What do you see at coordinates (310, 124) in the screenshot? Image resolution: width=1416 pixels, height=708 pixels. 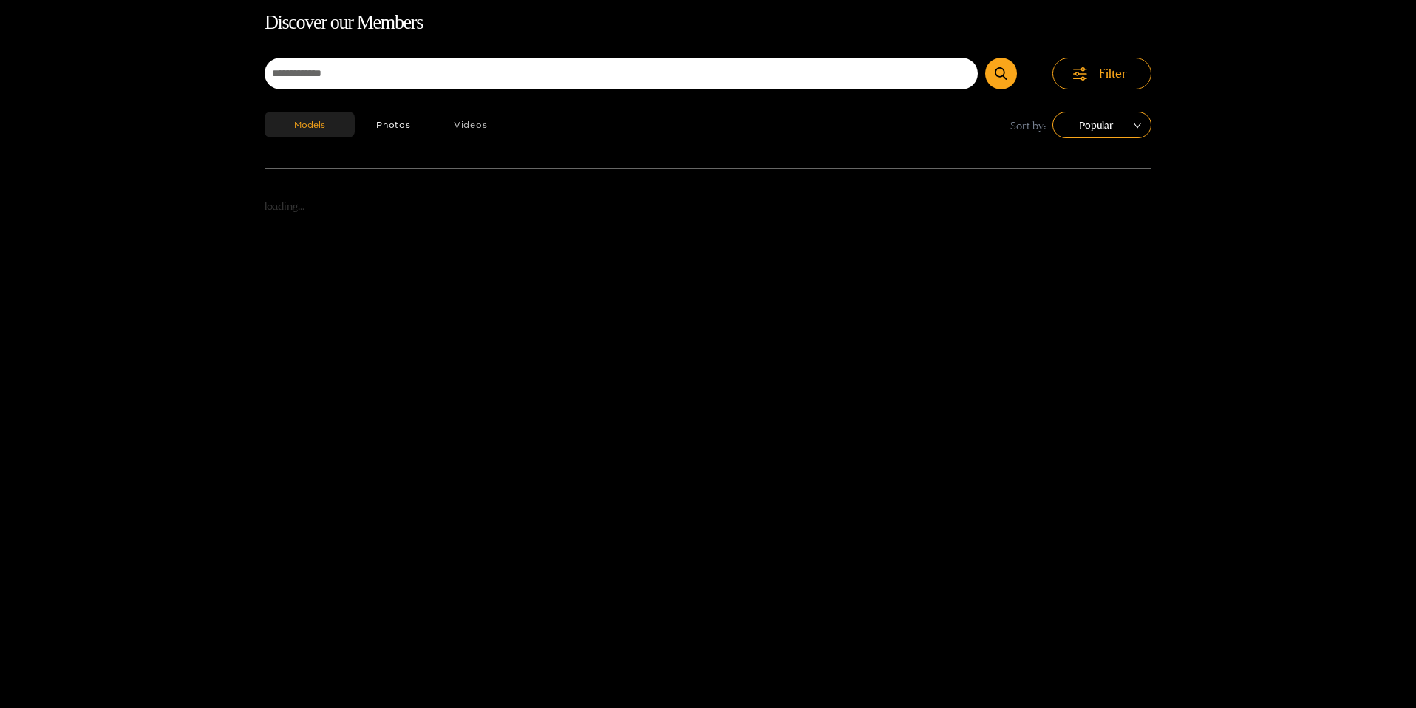 I see `button: Models` at bounding box center [310, 124].